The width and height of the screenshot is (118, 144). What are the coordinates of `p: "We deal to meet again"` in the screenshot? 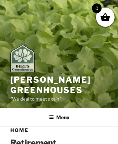 It's located at (59, 99).